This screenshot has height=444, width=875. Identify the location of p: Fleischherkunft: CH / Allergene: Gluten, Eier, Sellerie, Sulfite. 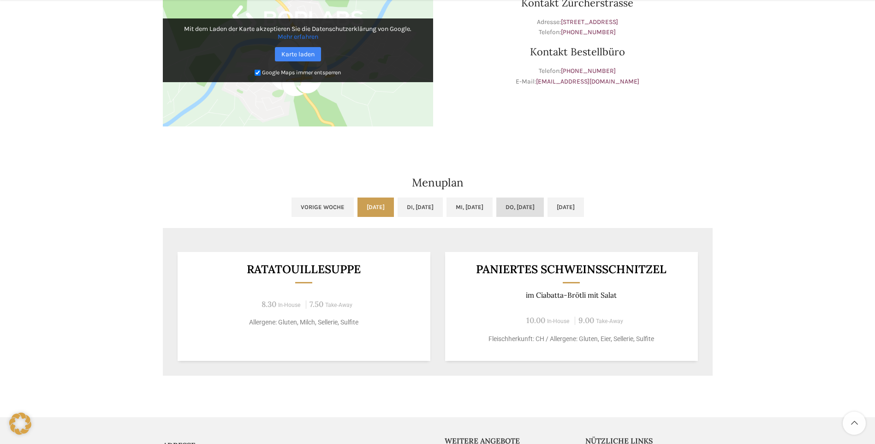
(571, 339).